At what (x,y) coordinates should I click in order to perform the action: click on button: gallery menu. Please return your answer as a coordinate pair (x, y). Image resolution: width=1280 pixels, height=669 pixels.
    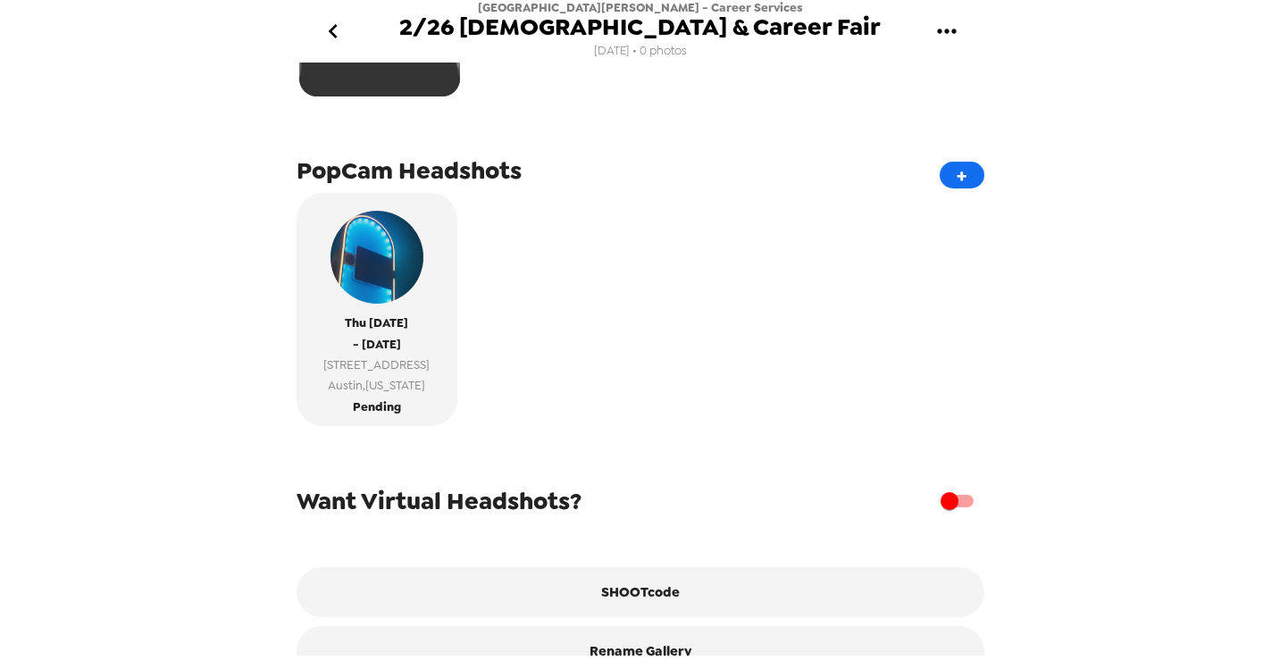
    Looking at the image, I should click on (947, 31).